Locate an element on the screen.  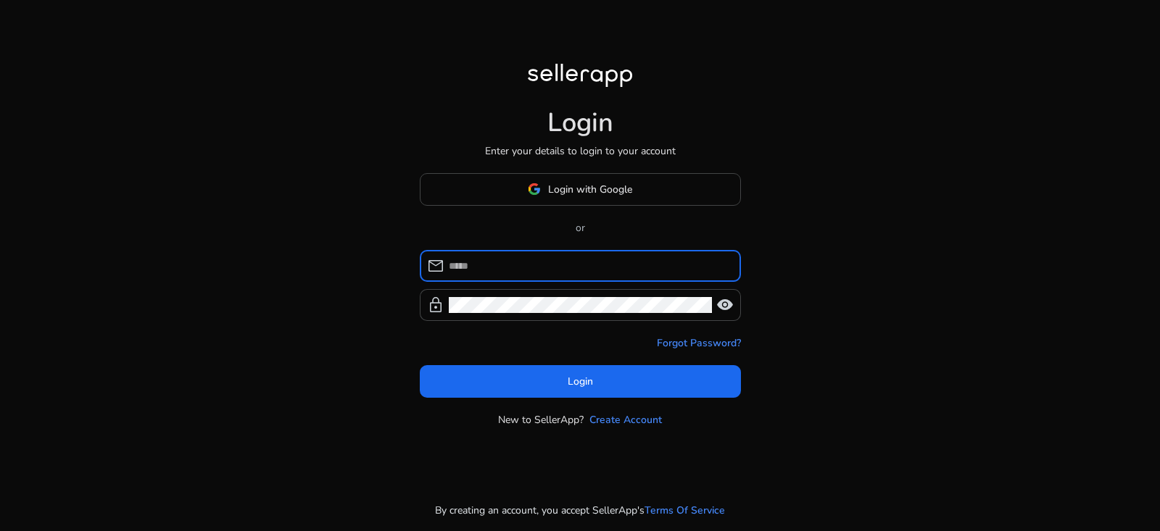
span: visibility is located at coordinates (725, 305).